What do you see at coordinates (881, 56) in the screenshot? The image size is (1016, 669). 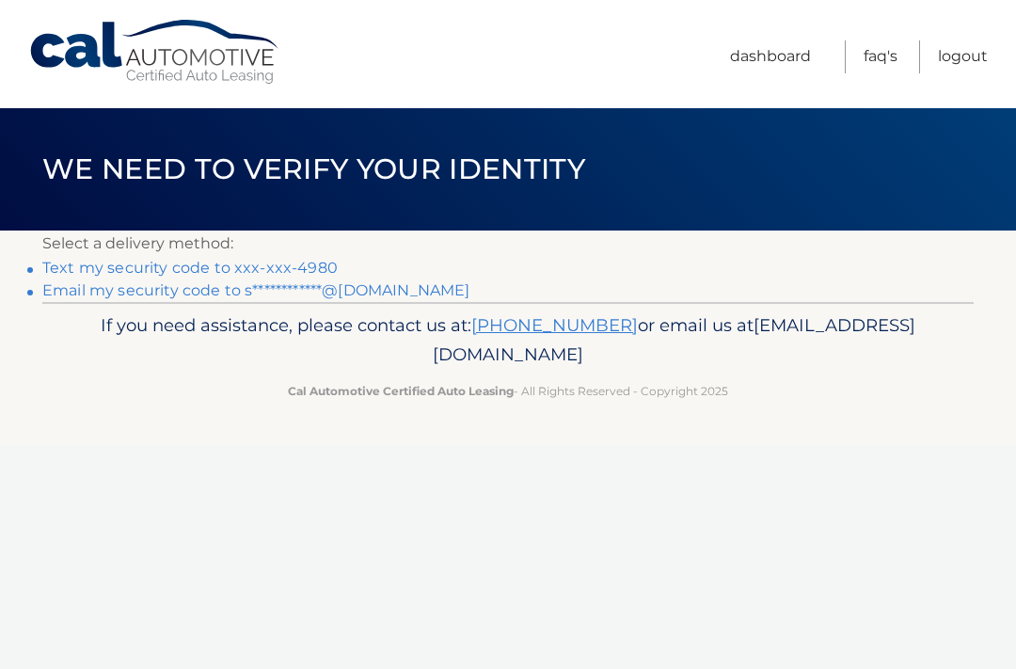 I see `a: FAQ's` at bounding box center [881, 56].